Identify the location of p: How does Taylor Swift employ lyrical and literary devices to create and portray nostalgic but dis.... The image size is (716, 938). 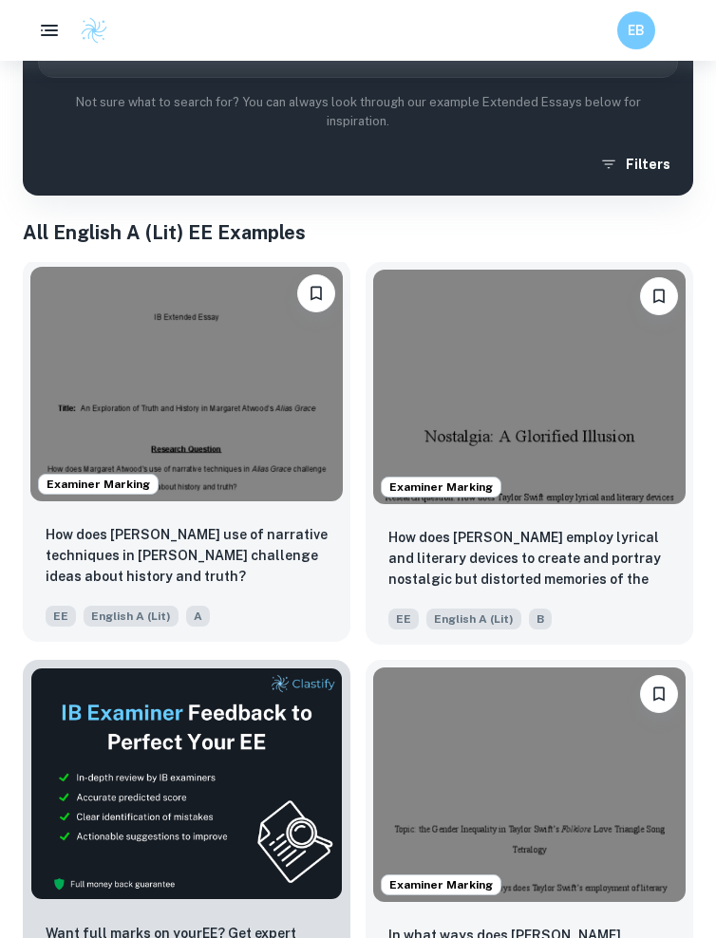
(529, 559).